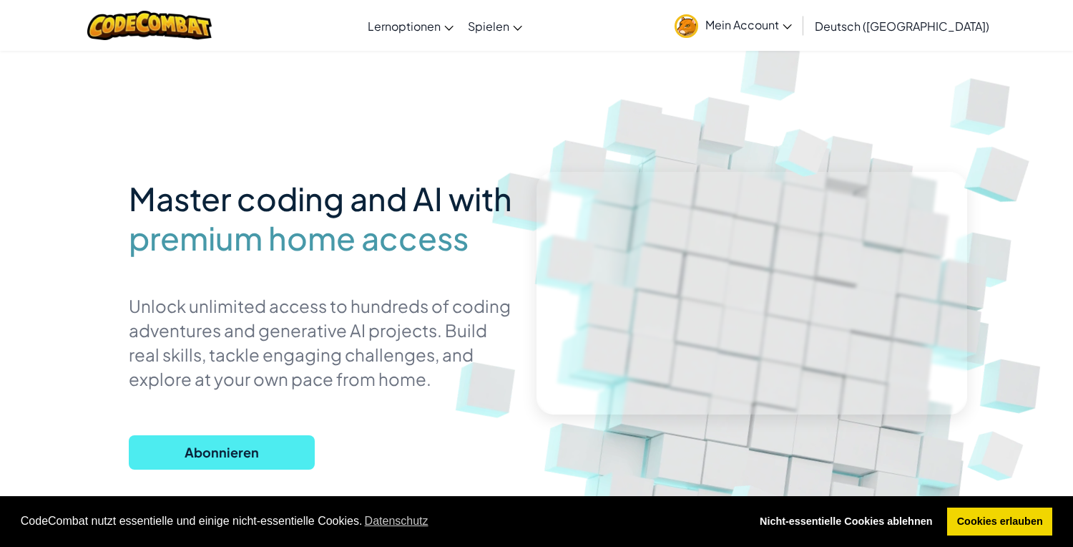 The height and width of the screenshot is (547, 1073). What do you see at coordinates (380, 521) in the screenshot?
I see `span: CodeCombat nutzt essentielle und einige nicht-essentielle Cookies.` at bounding box center [380, 521].